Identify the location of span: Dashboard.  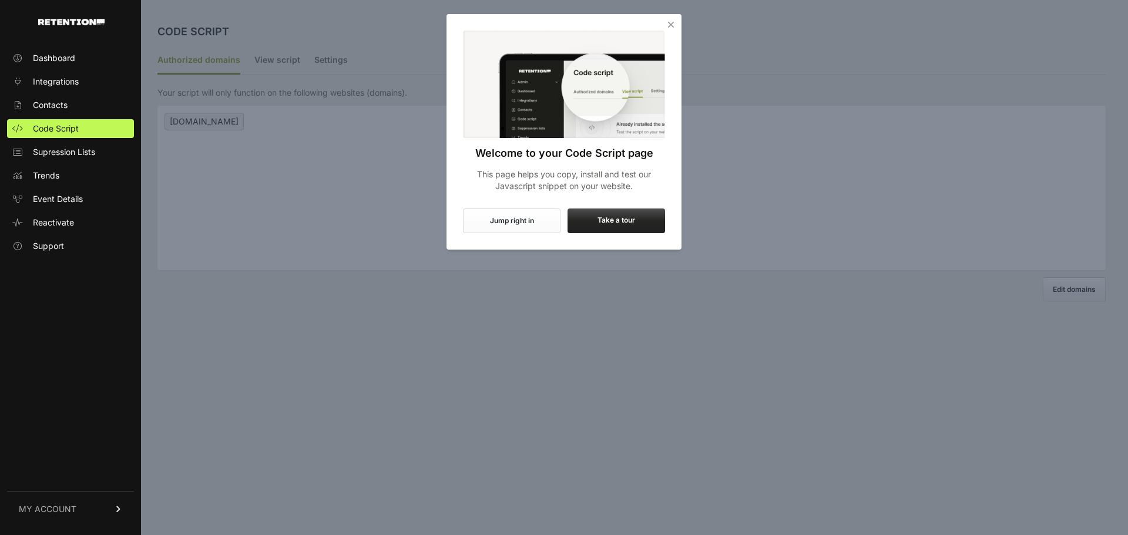
(54, 58).